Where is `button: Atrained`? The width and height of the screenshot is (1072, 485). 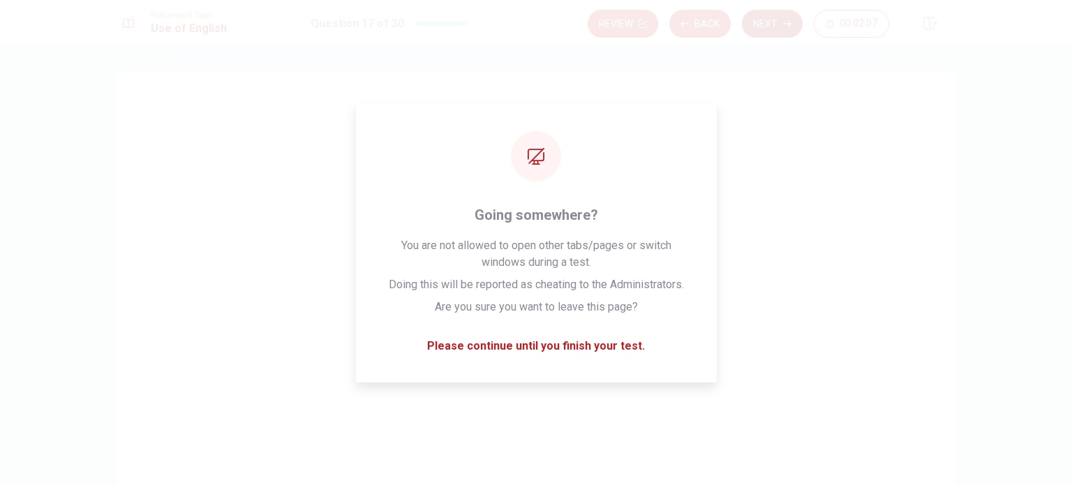 button: Atrained is located at coordinates (536, 225).